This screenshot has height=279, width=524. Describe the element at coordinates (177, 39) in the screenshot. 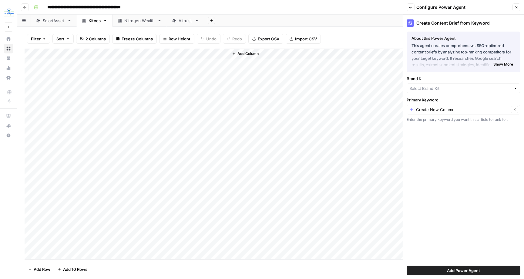

I see `button: Row Height` at that location.